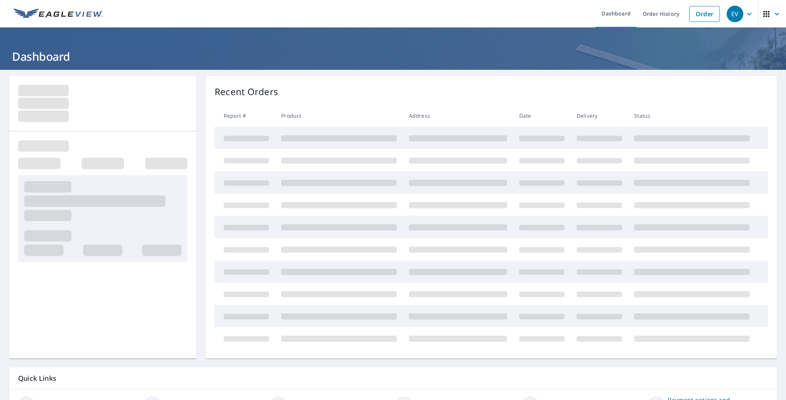 The image size is (786, 400). What do you see at coordinates (339, 116) in the screenshot?
I see `th: Product` at bounding box center [339, 116].